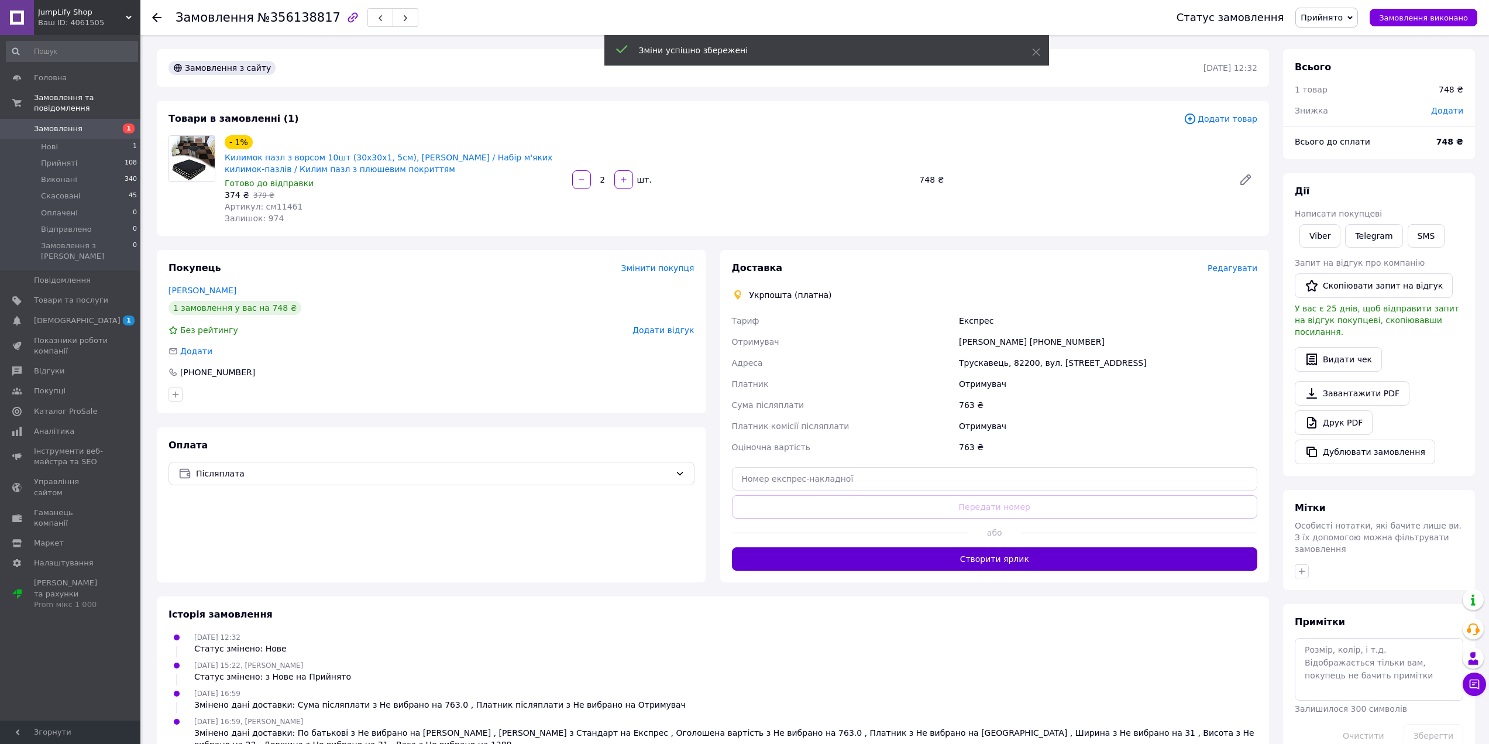 The height and width of the screenshot is (744, 1489). What do you see at coordinates (1245, 180) in the screenshot?
I see `a: Редагувати` at bounding box center [1245, 180].